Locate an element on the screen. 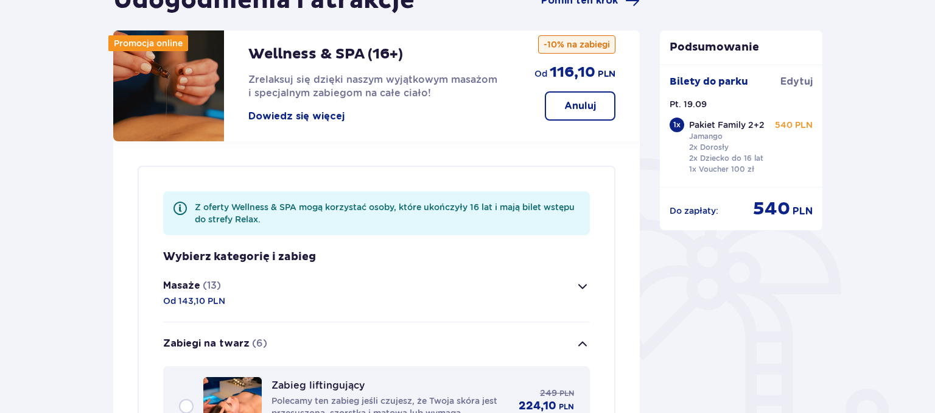 The image size is (935, 413). p: Do zapłaty : is located at coordinates (694, 211).